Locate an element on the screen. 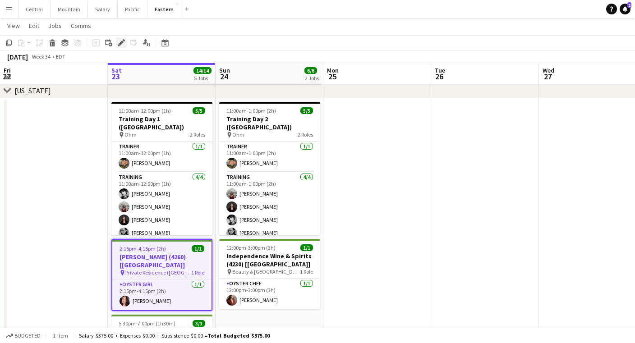 Image resolution: width=635 pixels, height=343 pixels. a: Comms is located at coordinates (81, 26).